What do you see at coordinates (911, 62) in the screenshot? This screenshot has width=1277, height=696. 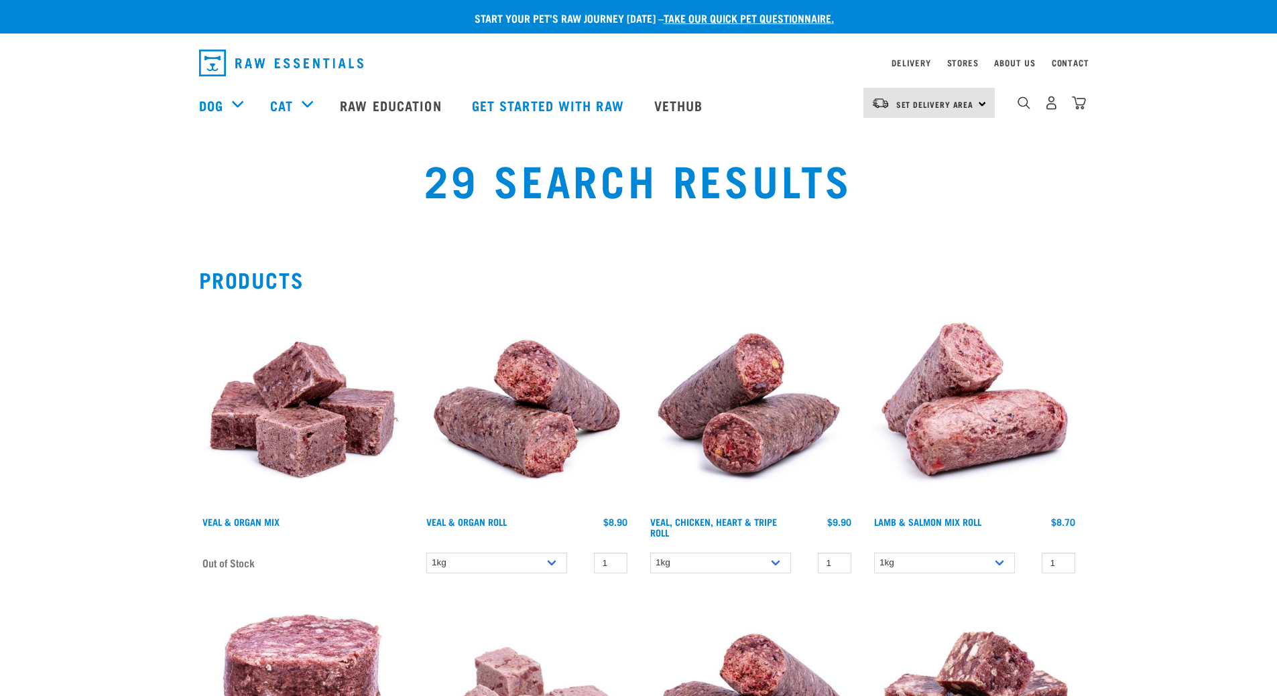 I see `a: Delivery` at bounding box center [911, 62].